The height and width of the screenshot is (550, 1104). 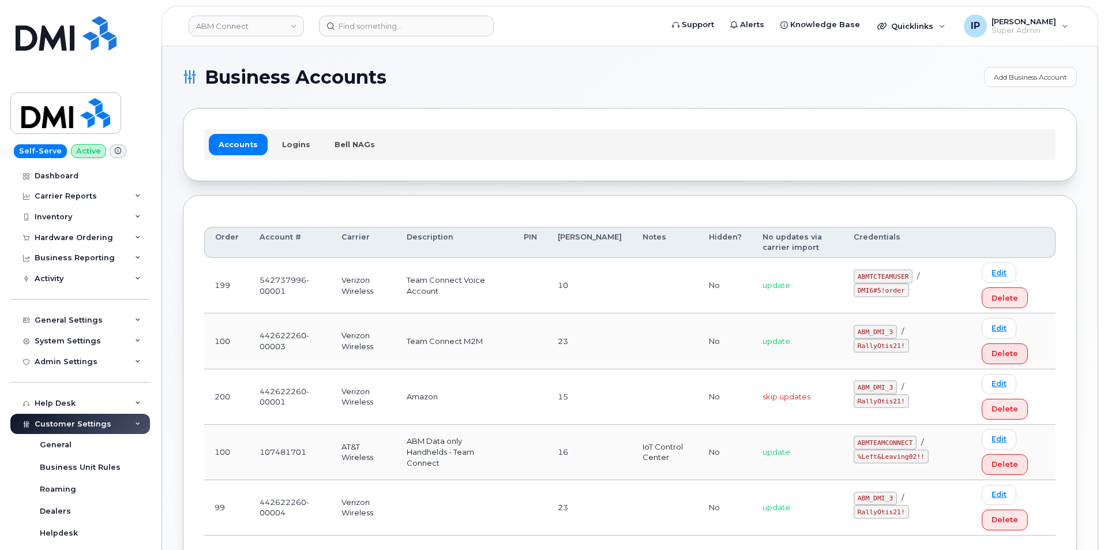 I want to click on a: Bell NAGs, so click(x=355, y=144).